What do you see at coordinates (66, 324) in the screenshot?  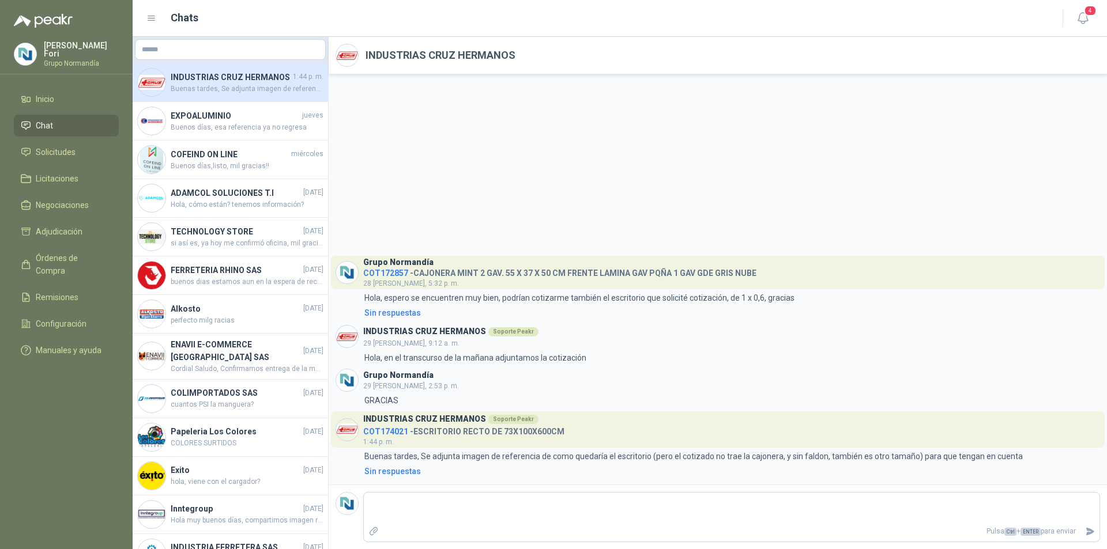 I see `a: Configuración` at bounding box center [66, 324].